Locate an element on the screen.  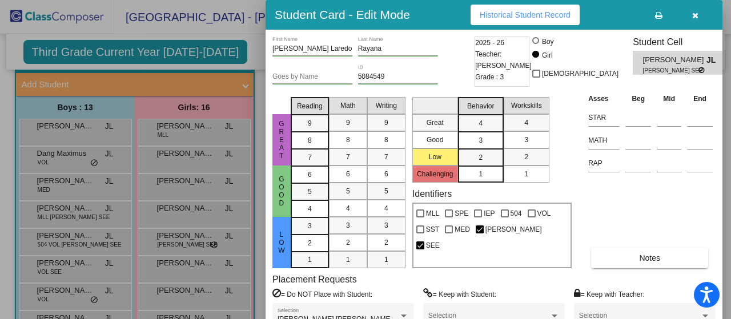
span: Historical Student Record is located at coordinates (525, 15).